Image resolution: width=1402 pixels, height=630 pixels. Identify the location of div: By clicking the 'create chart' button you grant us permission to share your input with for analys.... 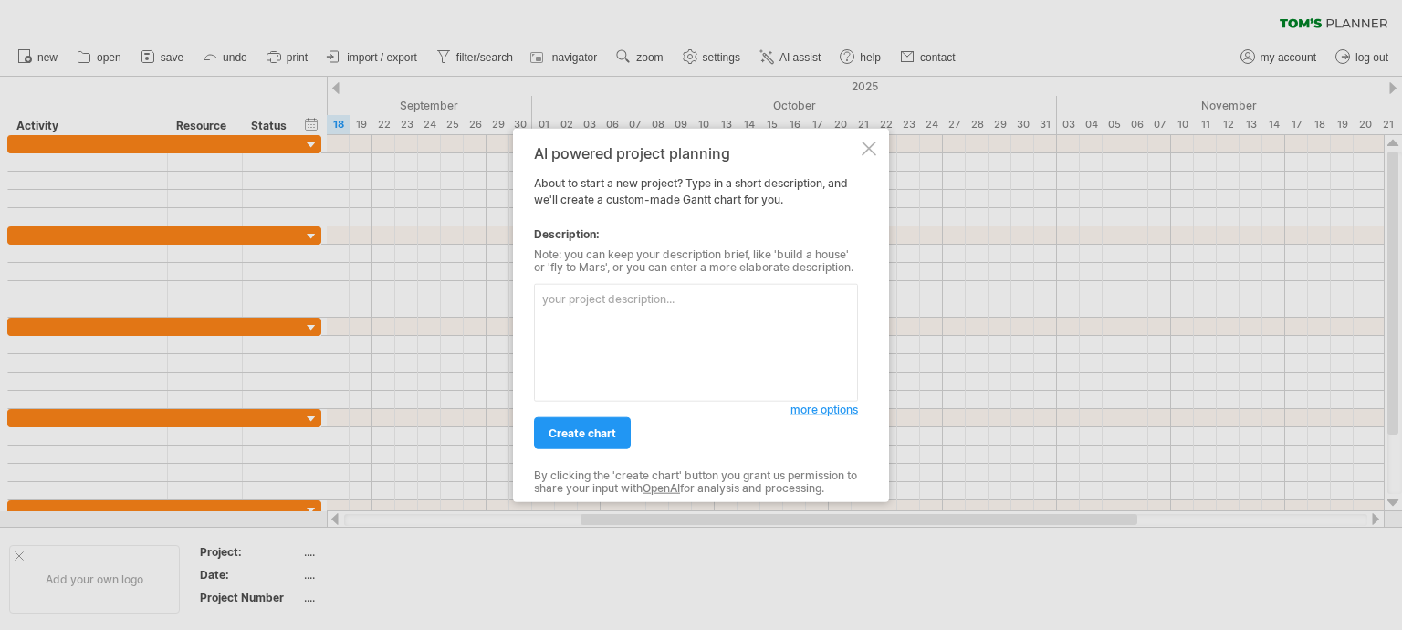
(695, 482).